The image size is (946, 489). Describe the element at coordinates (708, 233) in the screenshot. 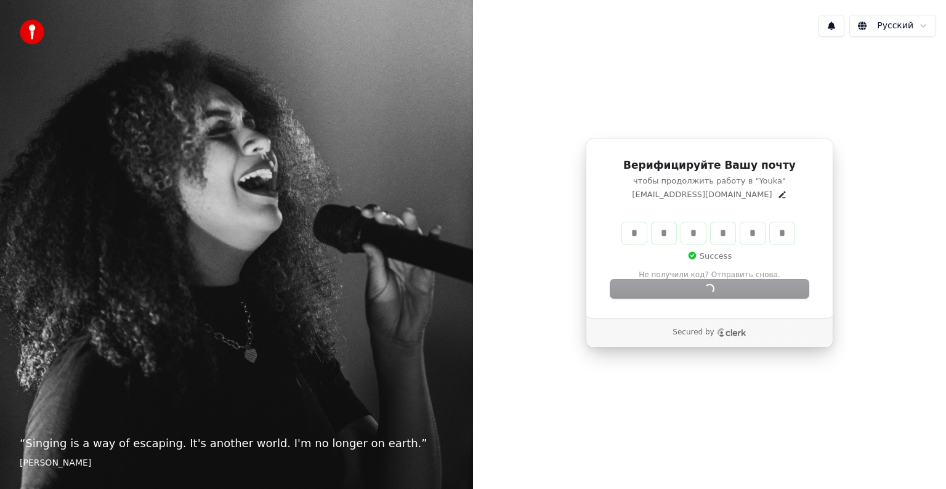

I see `div: Verification code input` at that location.